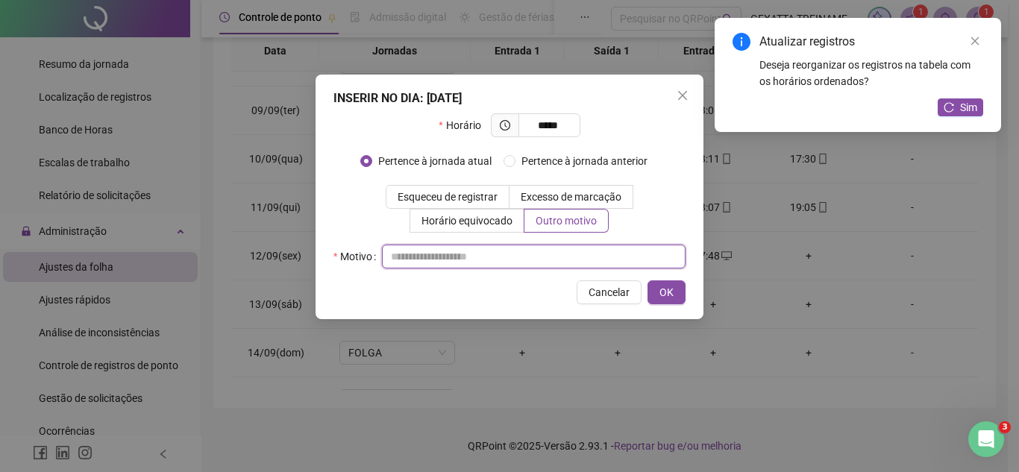  I want to click on span: Pertence à jornada atual, so click(435, 161).